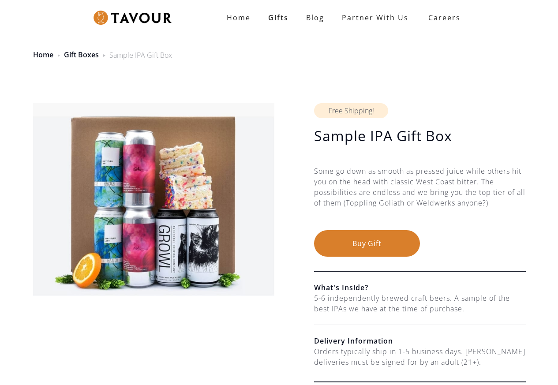  I want to click on a: Careers, so click(442, 18).